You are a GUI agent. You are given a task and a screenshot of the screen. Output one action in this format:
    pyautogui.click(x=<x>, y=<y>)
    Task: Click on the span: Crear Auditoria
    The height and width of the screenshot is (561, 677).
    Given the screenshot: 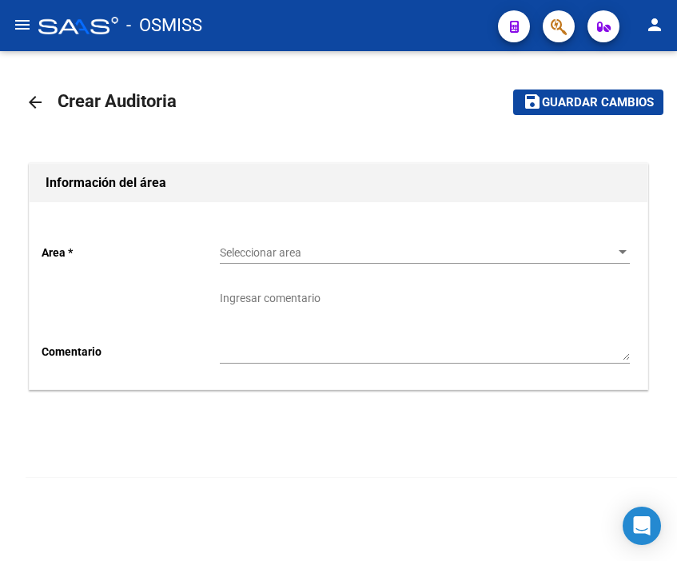 What is the action you would take?
    pyautogui.click(x=117, y=101)
    